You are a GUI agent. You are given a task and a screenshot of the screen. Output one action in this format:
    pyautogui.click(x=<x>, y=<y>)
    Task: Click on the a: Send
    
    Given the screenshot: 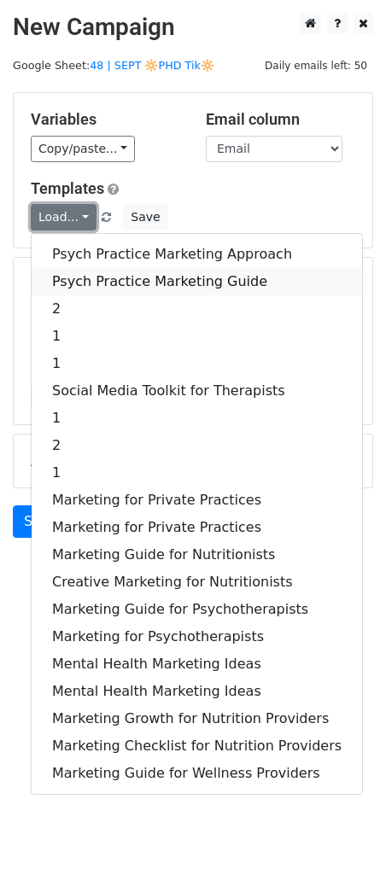 What is the action you would take?
    pyautogui.click(x=41, y=522)
    